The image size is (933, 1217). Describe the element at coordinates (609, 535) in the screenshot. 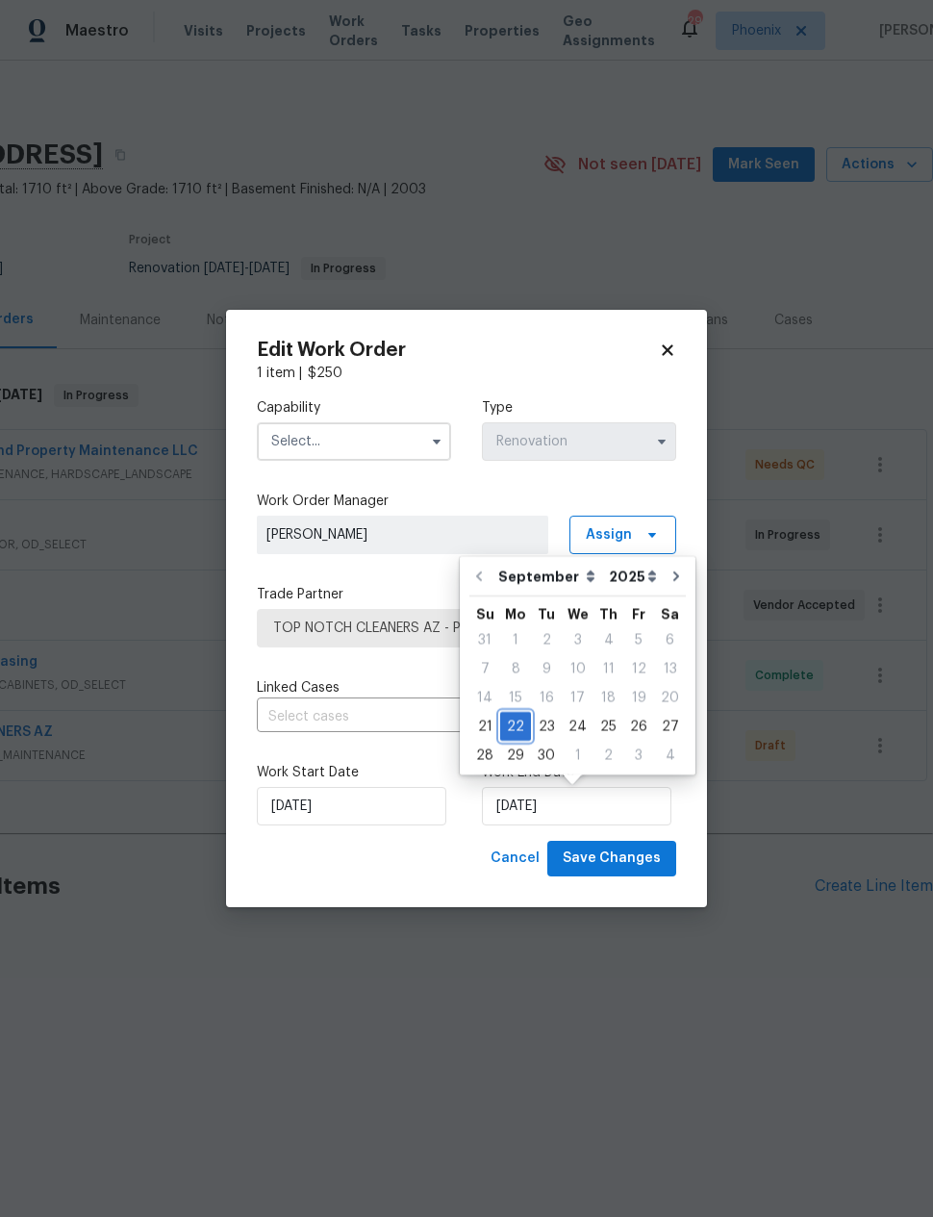

I see `span: Assign` at that location.